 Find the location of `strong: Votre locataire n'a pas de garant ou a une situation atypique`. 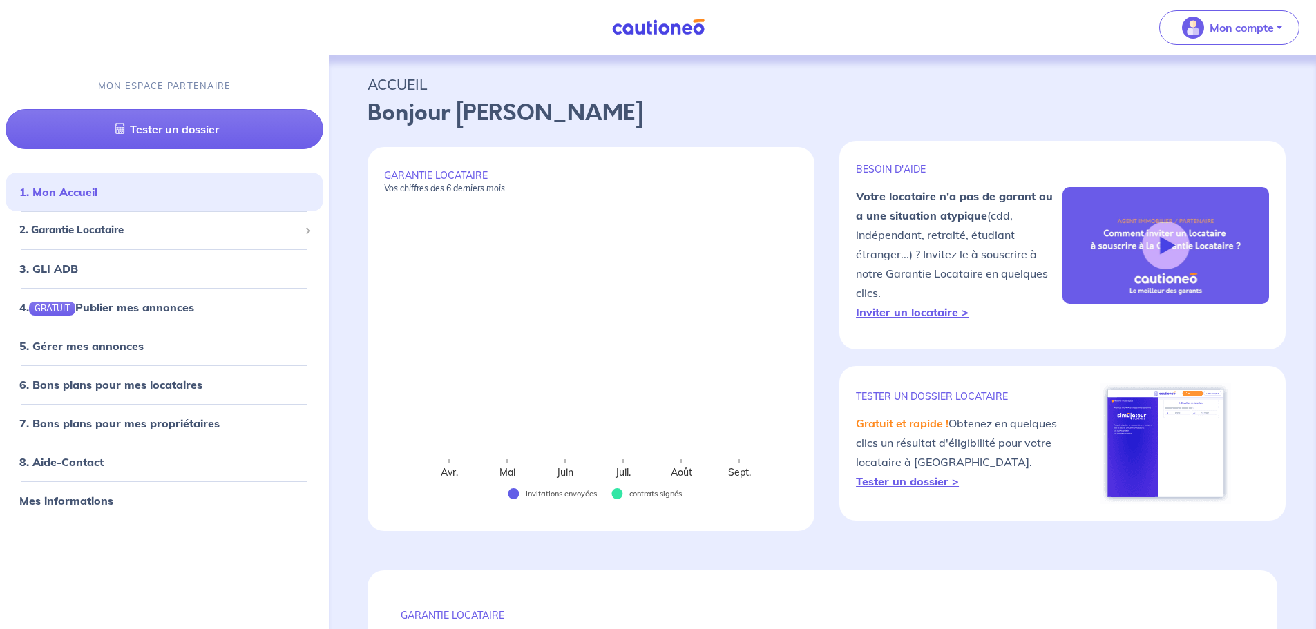

strong: Votre locataire n'a pas de garant ou a une situation atypique is located at coordinates (954, 206).